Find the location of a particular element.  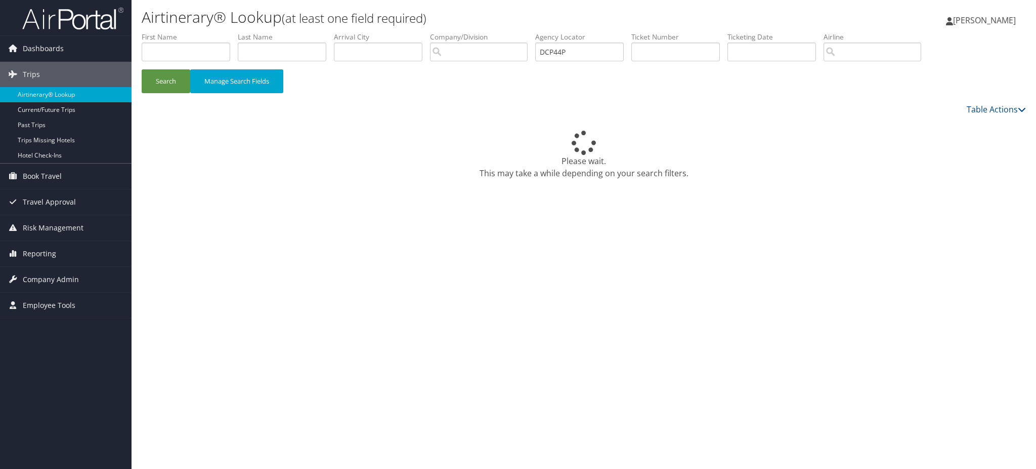

h1: Airtinerary® Lookup is located at coordinates (436, 17).